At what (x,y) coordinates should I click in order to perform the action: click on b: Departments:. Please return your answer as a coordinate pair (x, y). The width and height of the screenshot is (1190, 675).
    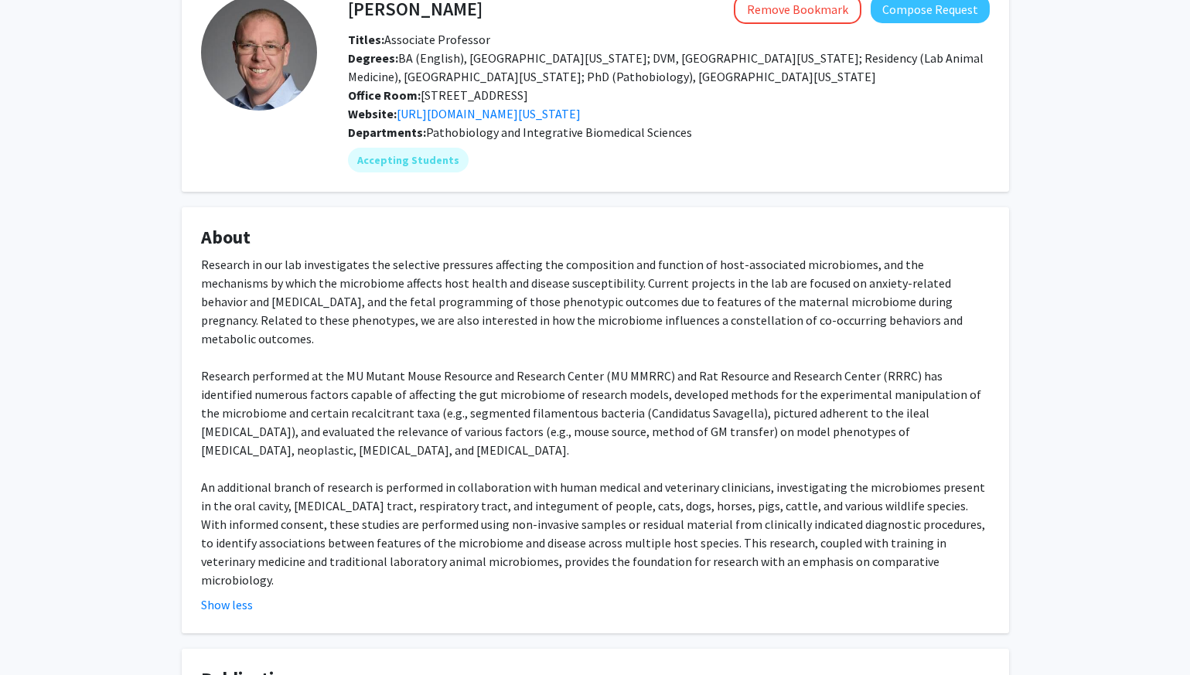
    Looking at the image, I should click on (387, 132).